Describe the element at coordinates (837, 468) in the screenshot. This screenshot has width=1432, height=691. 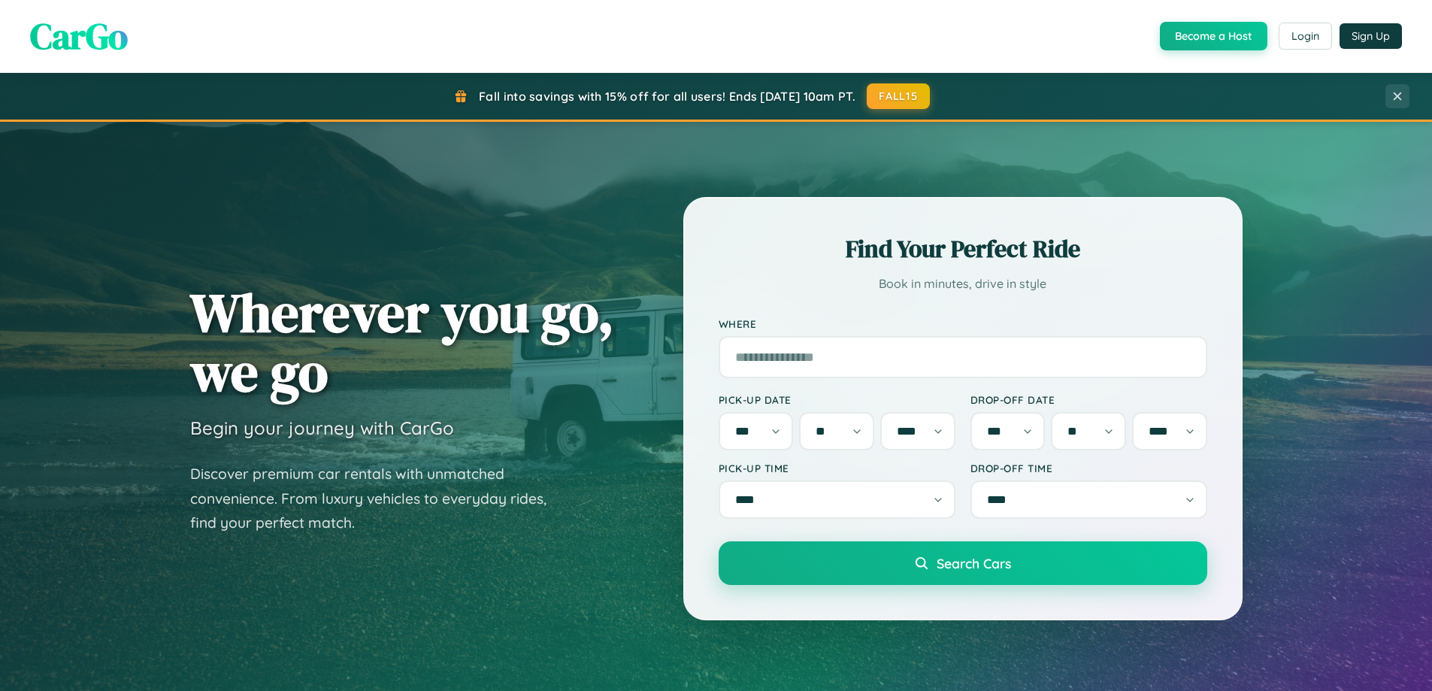
I see `label: Pick-up Time` at that location.